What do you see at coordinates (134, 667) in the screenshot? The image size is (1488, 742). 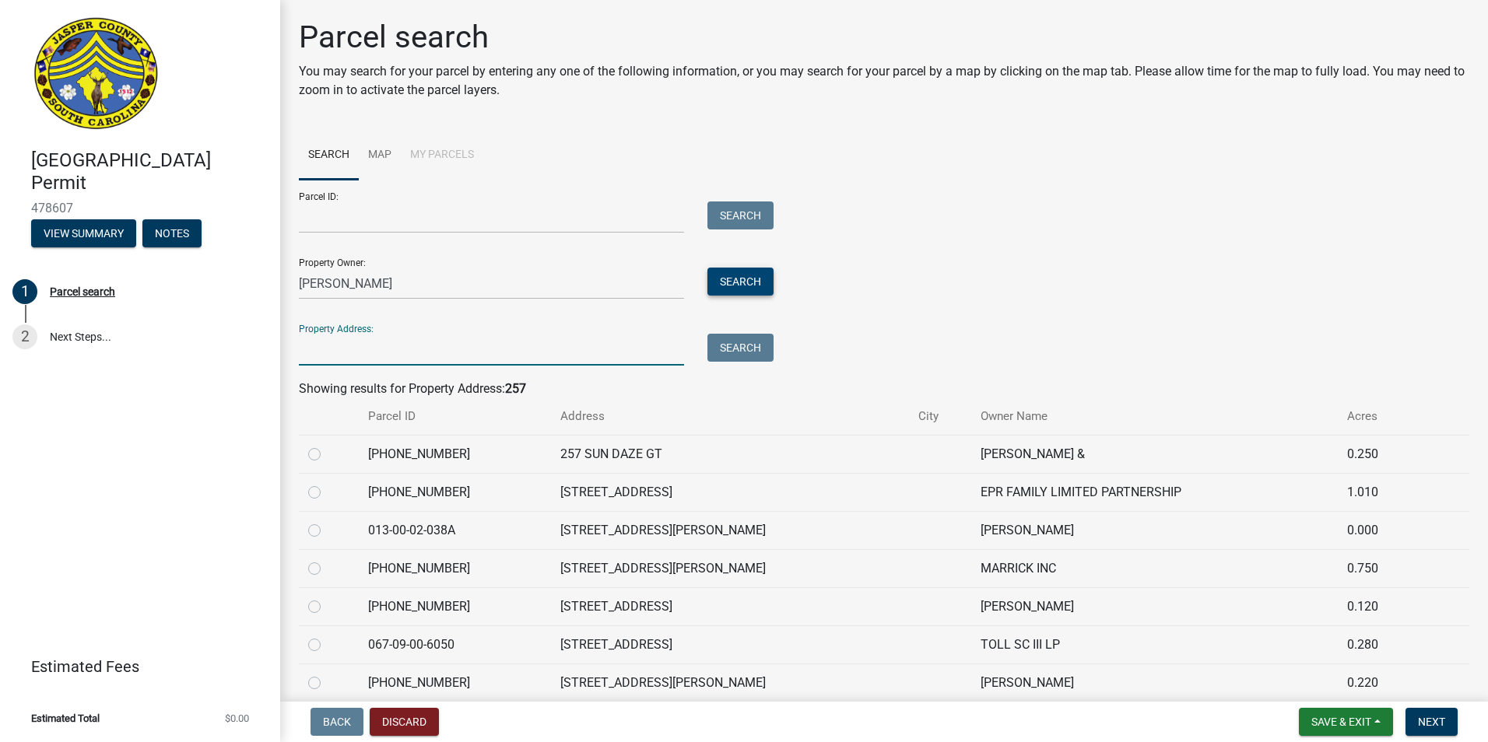 I see `a: Estimated Fees` at bounding box center [134, 667].